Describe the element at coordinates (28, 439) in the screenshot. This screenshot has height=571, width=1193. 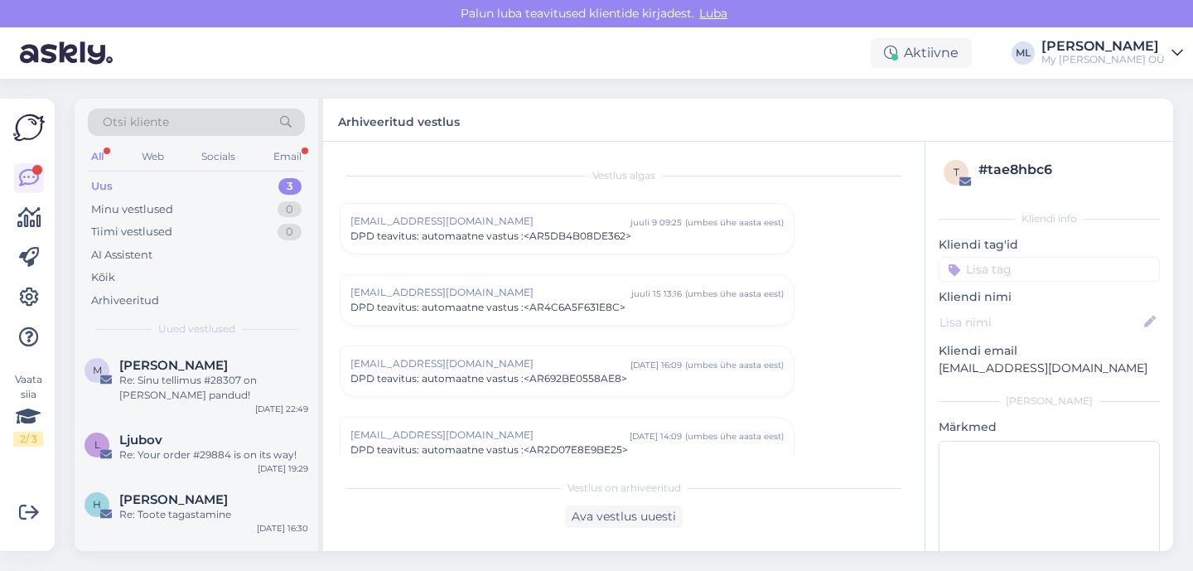
I see `div: 2 / 3` at that location.